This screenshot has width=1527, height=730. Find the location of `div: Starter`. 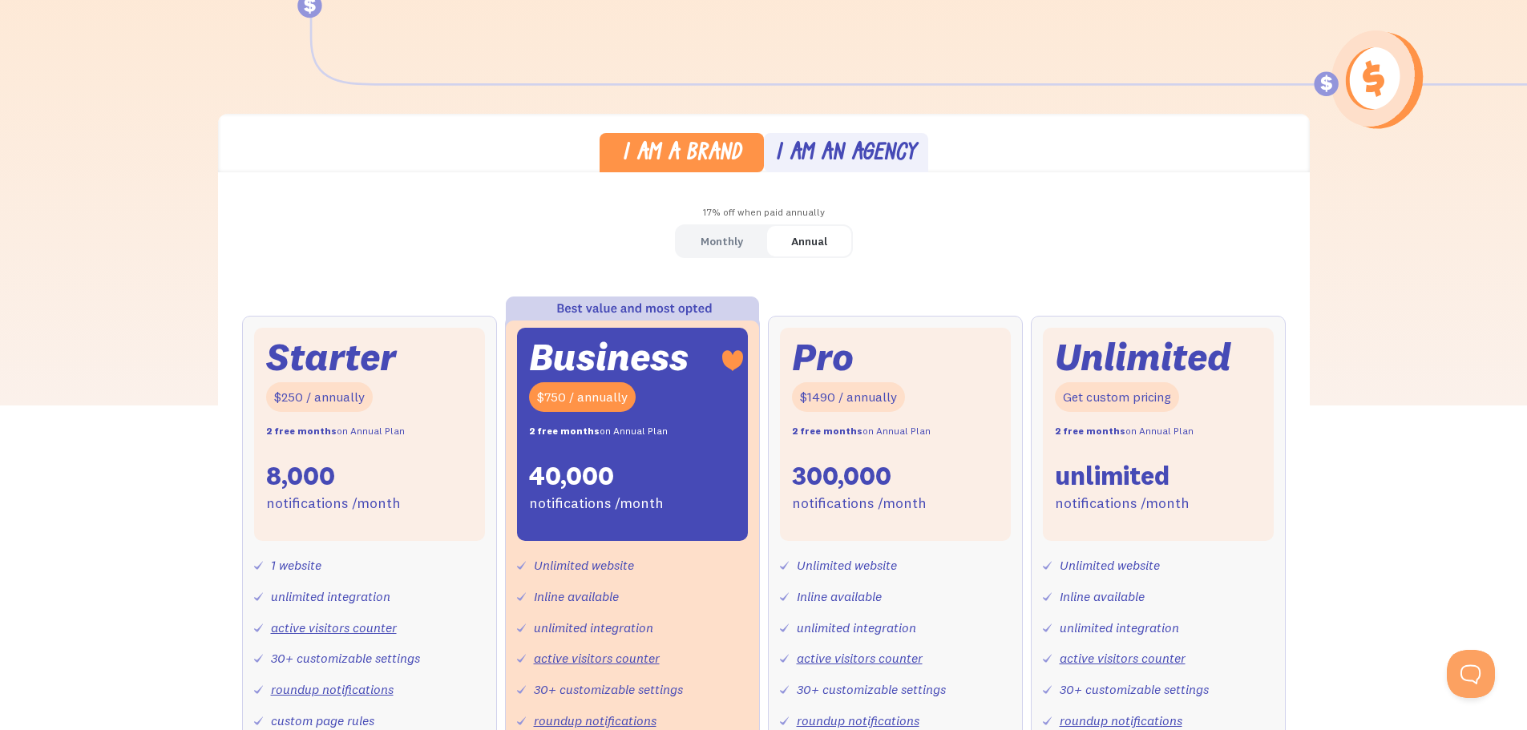

div: Starter is located at coordinates (331, 357).